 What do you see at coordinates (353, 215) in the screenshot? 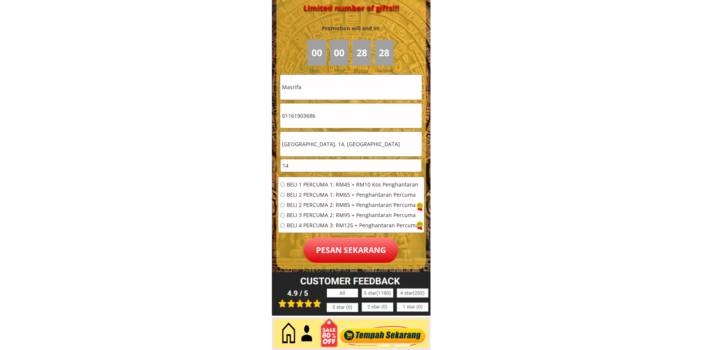
I see `span: BELI 3 PERCUMA 2: RM95 + Penghantaran Percuma` at bounding box center [353, 215].